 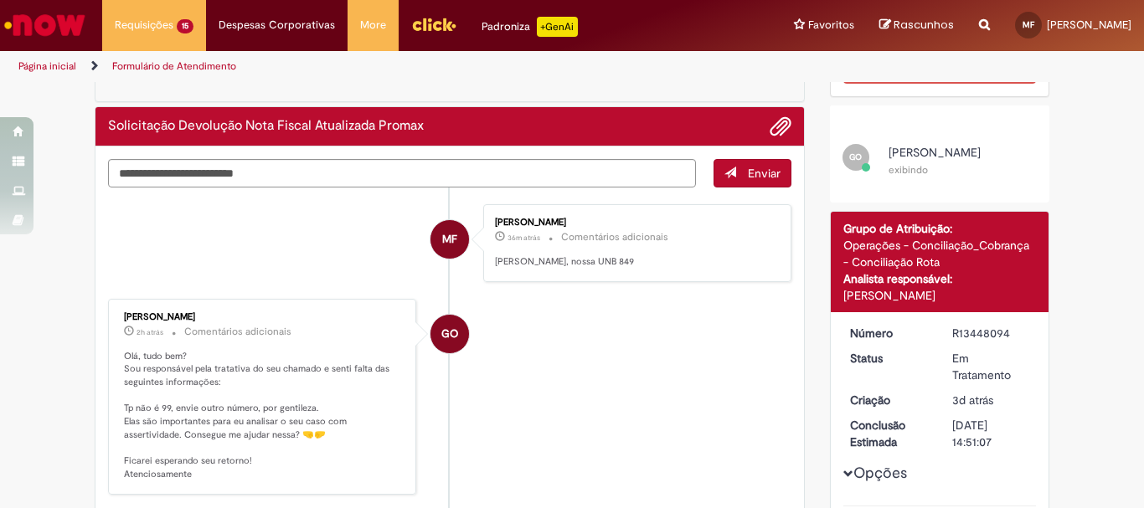 What do you see at coordinates (752, 173) in the screenshot?
I see `button: Enviar` at bounding box center [752, 173].